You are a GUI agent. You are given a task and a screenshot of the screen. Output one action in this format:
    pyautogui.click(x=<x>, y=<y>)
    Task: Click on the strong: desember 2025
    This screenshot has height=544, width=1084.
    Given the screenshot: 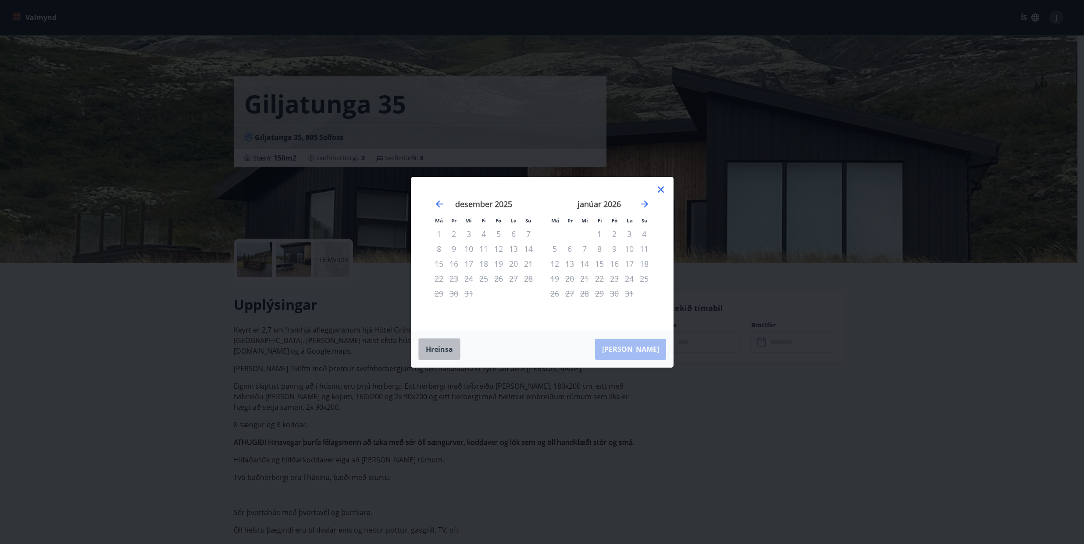 What is the action you would take?
    pyautogui.click(x=484, y=204)
    